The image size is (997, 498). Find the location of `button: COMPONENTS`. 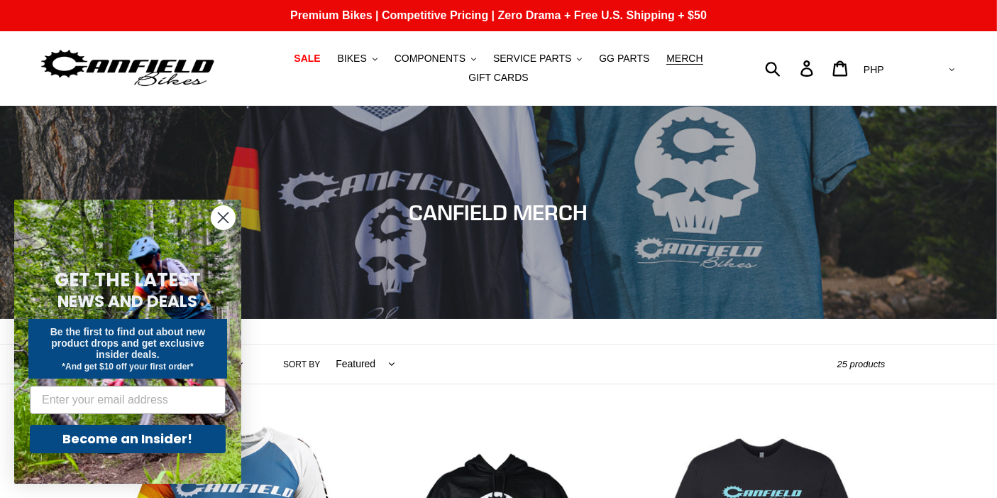

button: COMPONENTS is located at coordinates (435, 58).